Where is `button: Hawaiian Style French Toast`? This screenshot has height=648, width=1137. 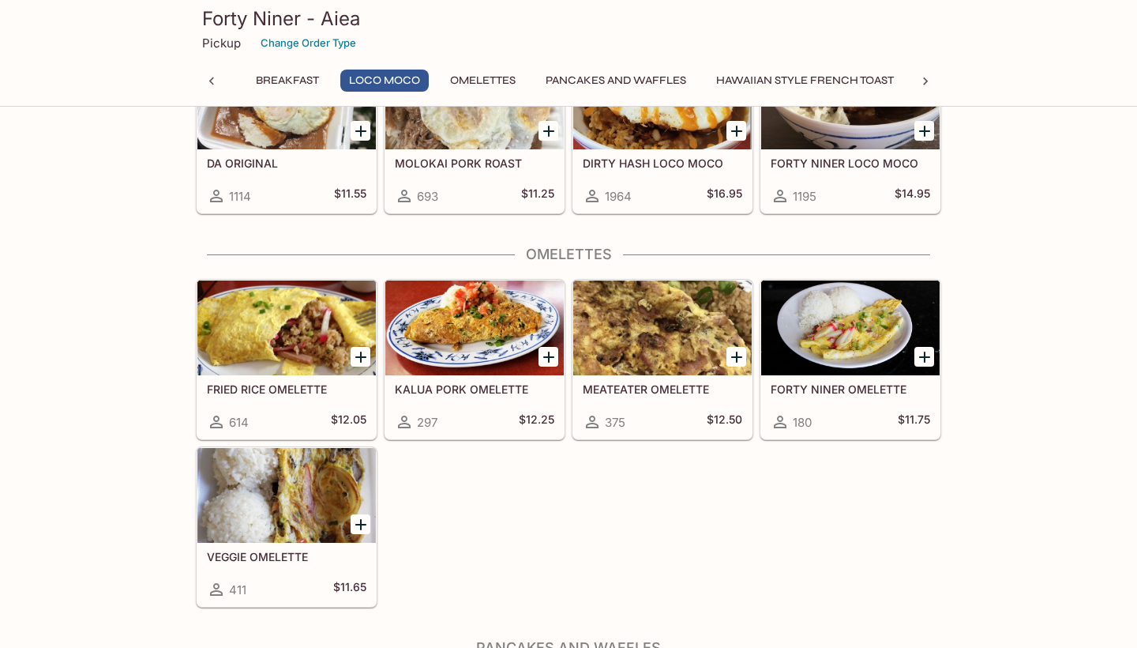
button: Hawaiian Style French Toast is located at coordinates (805, 81).